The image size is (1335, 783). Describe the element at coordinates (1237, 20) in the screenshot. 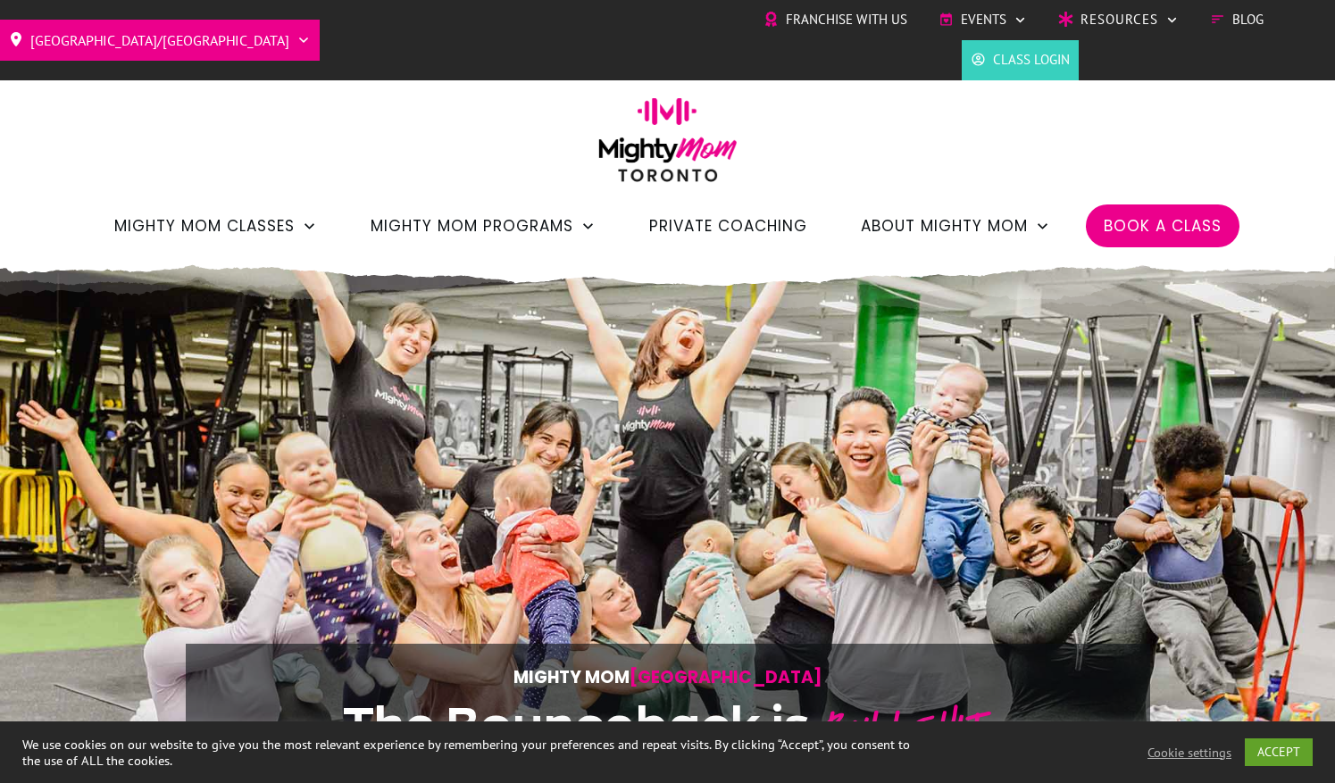

I see `a: Blog` at that location.